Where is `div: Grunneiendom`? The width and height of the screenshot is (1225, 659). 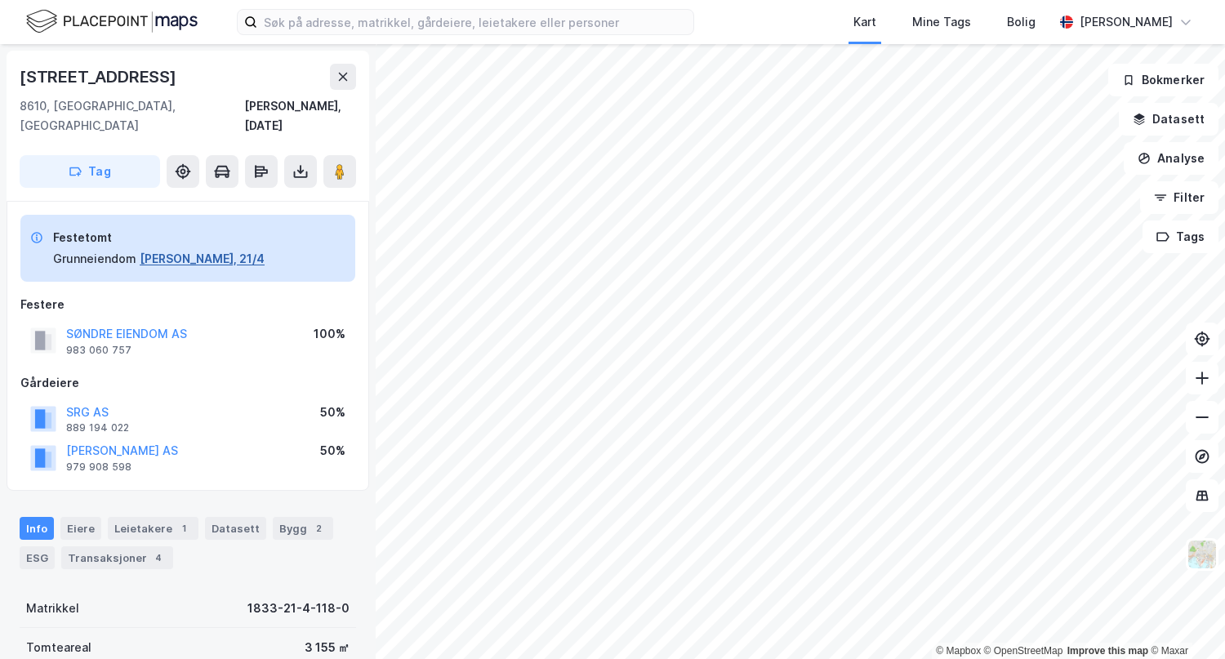
div: Grunneiendom is located at coordinates (95, 259).